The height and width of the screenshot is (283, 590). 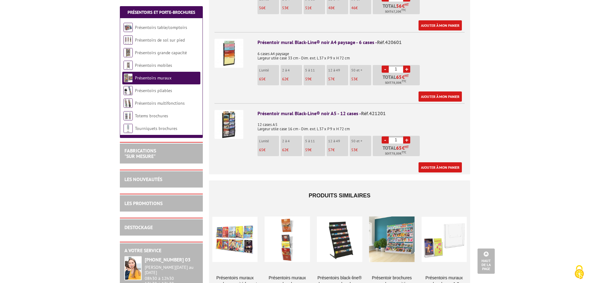 I want to click on a: Totems brochures, so click(x=152, y=116).